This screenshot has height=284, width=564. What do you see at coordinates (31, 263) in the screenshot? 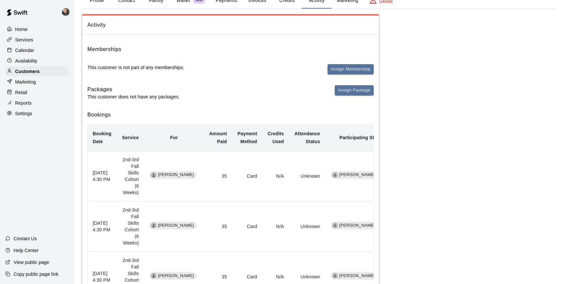
I see `p: View public page` at bounding box center [31, 263].